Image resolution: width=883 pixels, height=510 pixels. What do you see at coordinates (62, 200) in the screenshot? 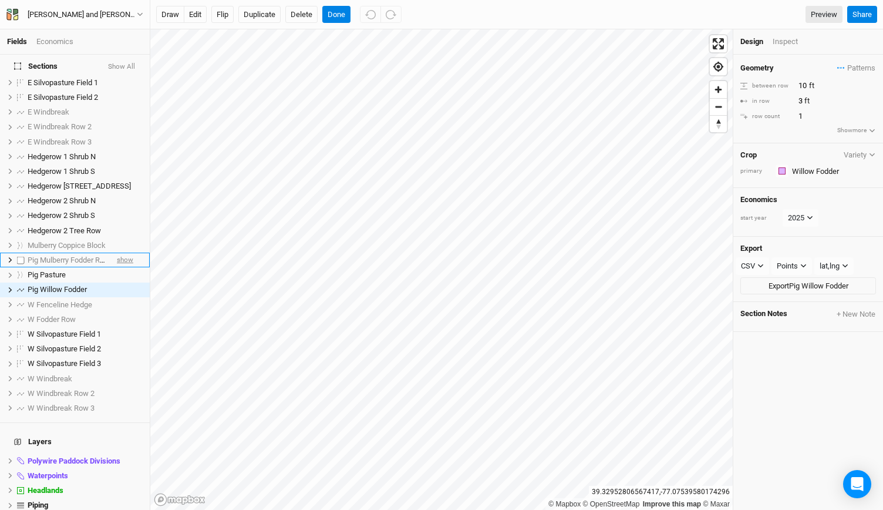
I see `span: Hedgerow 2 Shrub N` at bounding box center [62, 200].